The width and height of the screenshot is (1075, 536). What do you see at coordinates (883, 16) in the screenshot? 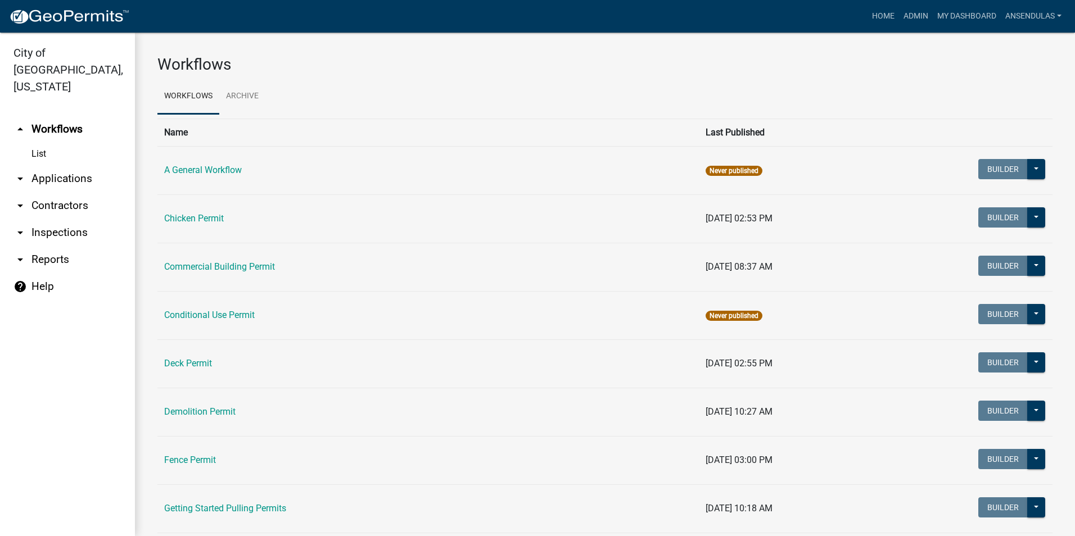
I see `a: Home` at bounding box center [883, 16].